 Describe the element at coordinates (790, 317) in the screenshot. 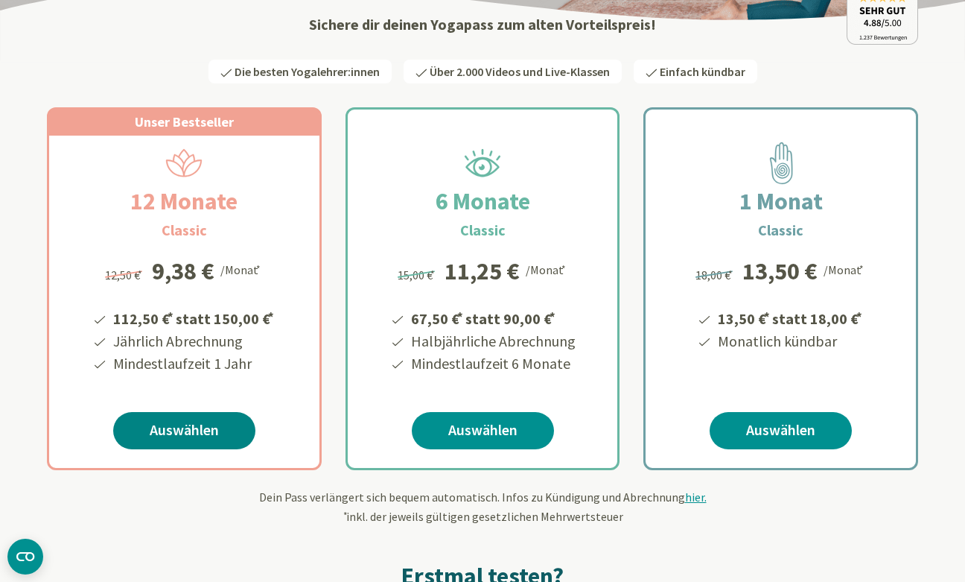

I see `li: 13,50 € statt 18,00 €` at that location.